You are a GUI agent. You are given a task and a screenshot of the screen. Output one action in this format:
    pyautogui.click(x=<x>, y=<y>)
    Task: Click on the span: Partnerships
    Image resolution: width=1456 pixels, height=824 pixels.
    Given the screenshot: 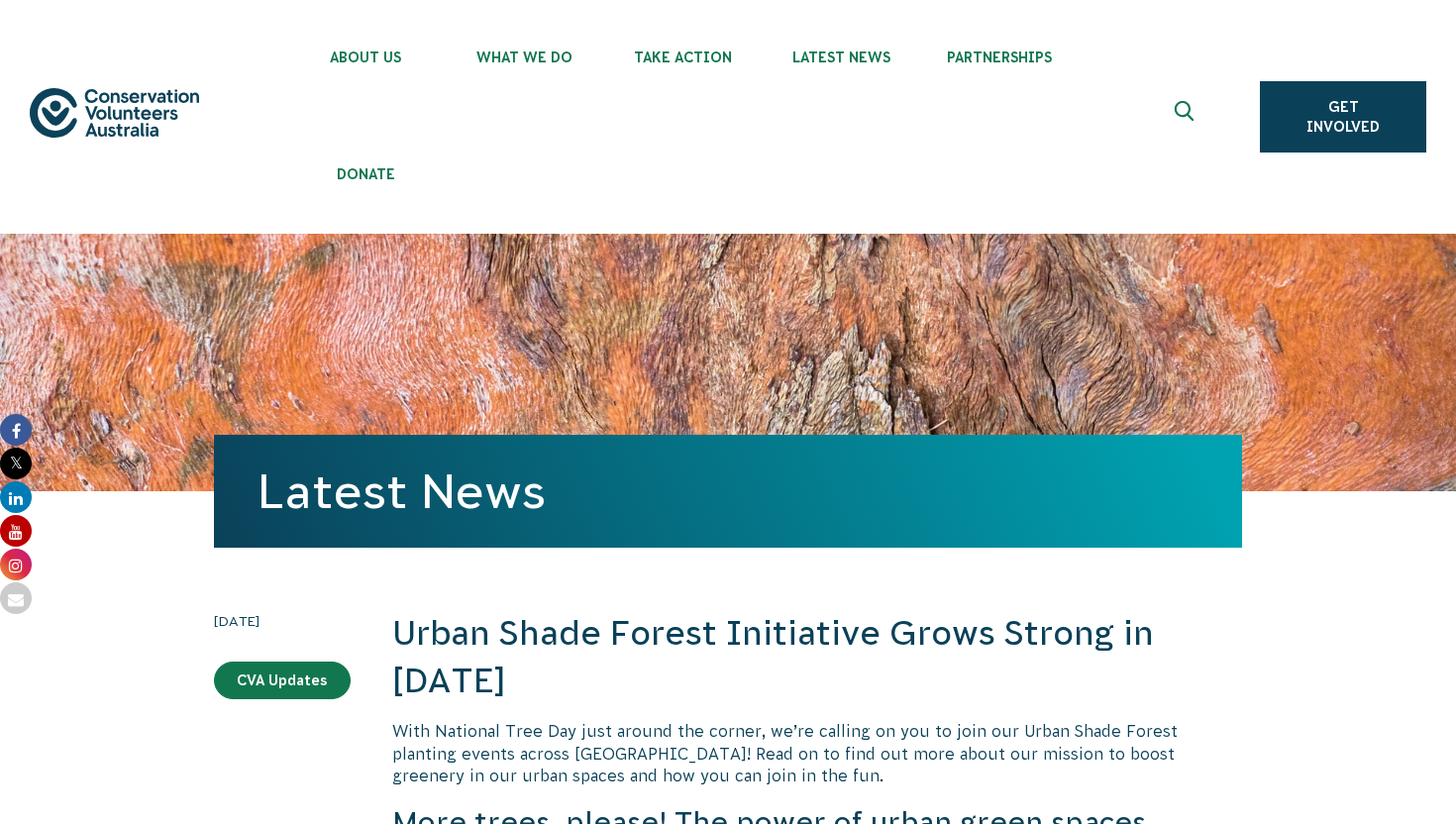 What is the action you would take?
    pyautogui.click(x=999, y=58)
    